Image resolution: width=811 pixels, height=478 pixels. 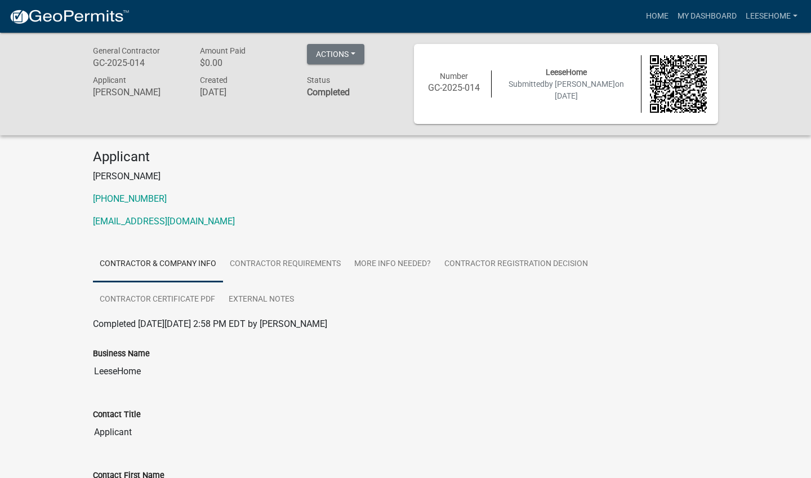 I want to click on span: Applicant, so click(x=109, y=80).